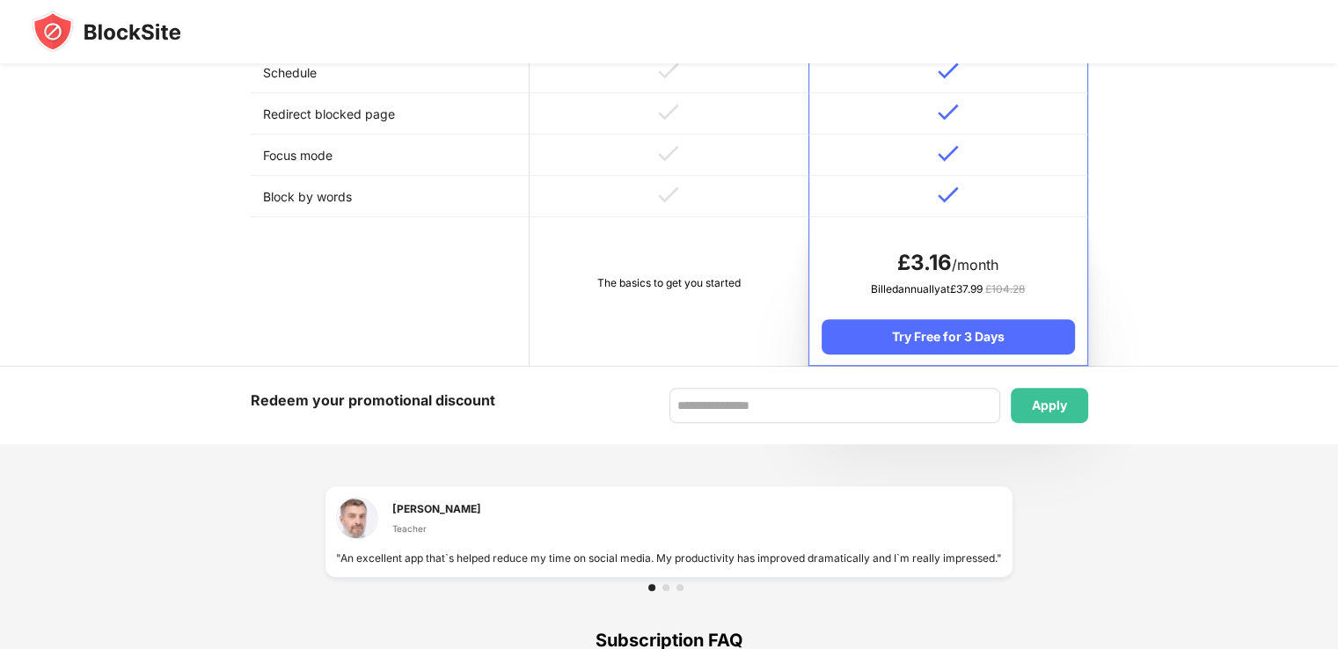 The width and height of the screenshot is (1338, 649). I want to click on span: £ 104.28, so click(1005, 289).